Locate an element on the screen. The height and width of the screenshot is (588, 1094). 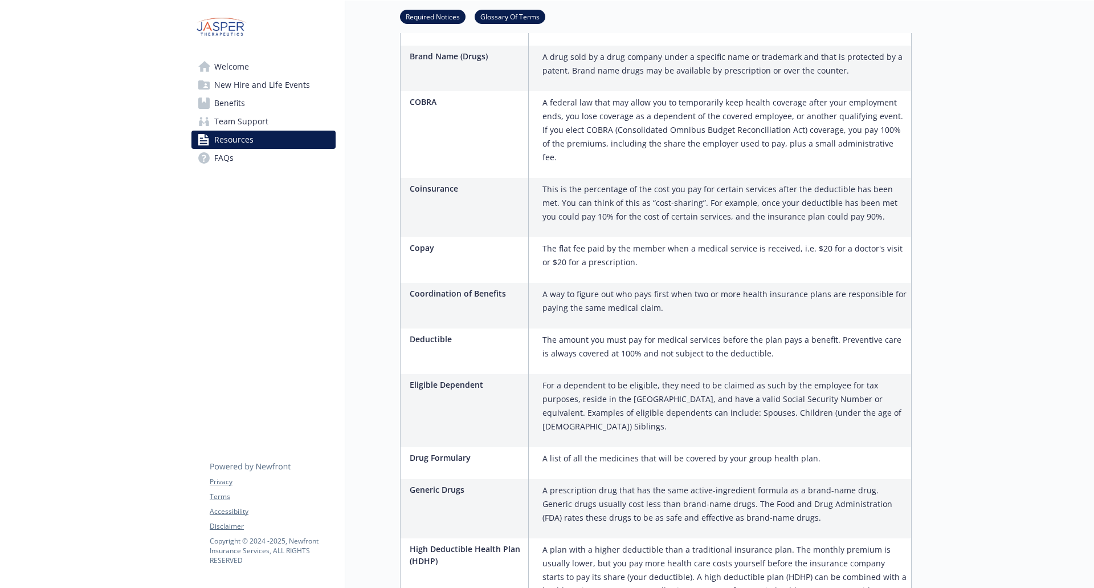
p: High Deductible Health Plan (HDHP) is located at coordinates (467, 555).